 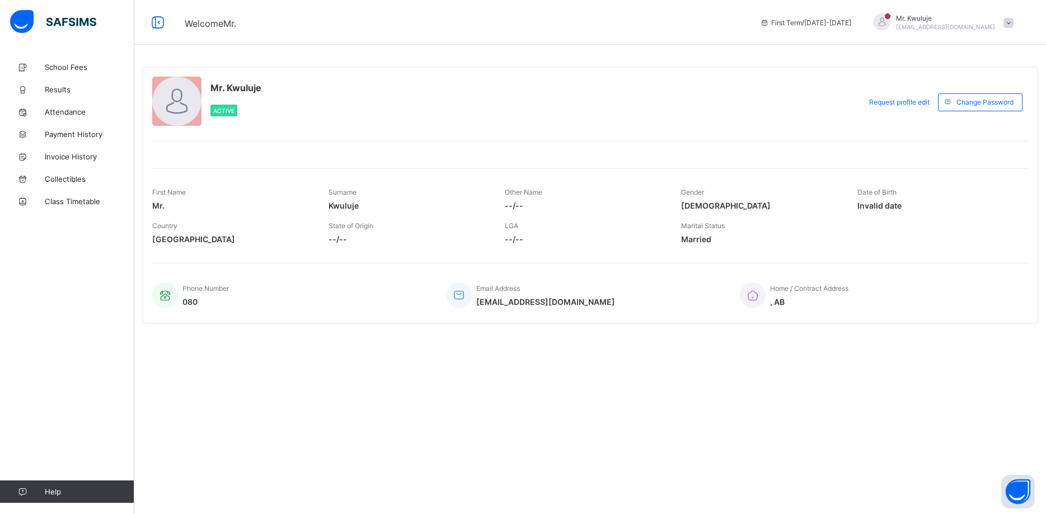 What do you see at coordinates (232, 205) in the screenshot?
I see `span: Mr.` at bounding box center [232, 205].